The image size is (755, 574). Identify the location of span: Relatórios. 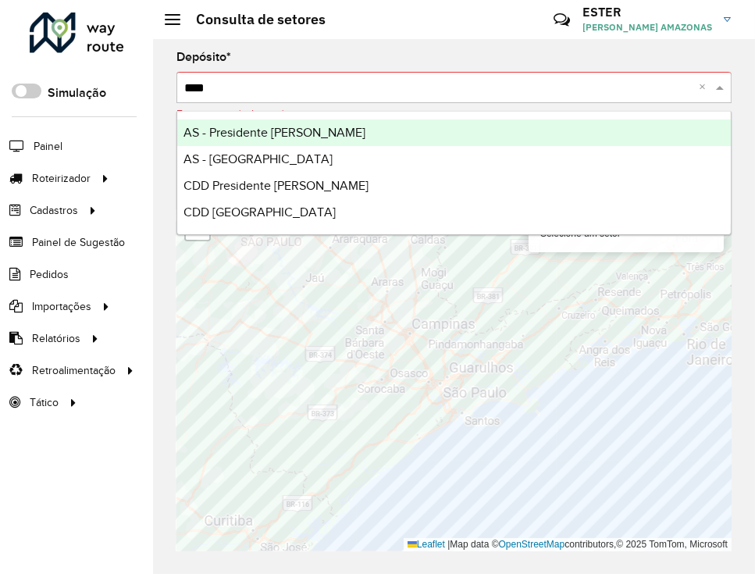
(56, 338).